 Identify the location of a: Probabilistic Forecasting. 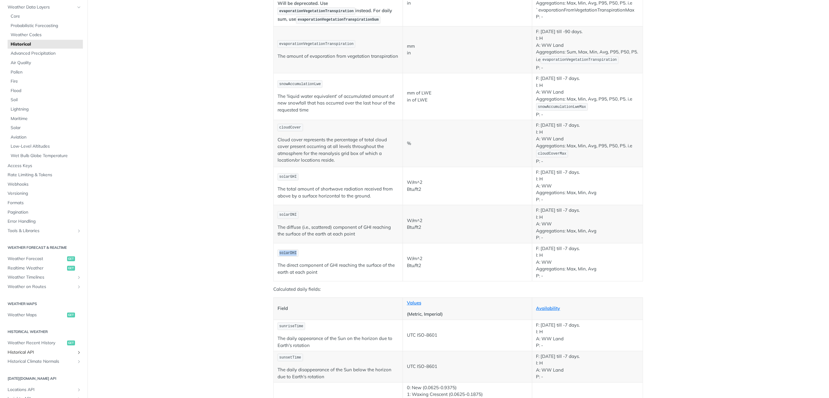
(45, 26).